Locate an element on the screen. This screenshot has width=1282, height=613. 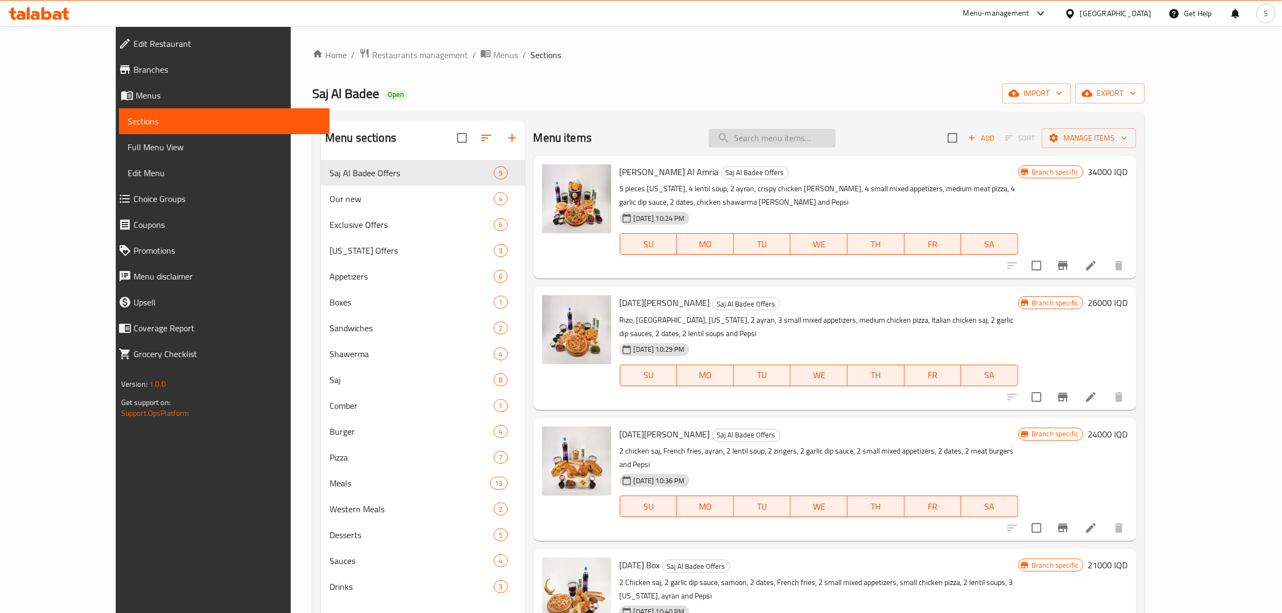
a: Full Menu View is located at coordinates (225, 147).